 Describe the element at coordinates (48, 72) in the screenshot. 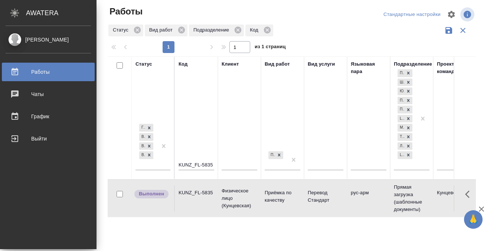

I see `a: Работы` at that location.